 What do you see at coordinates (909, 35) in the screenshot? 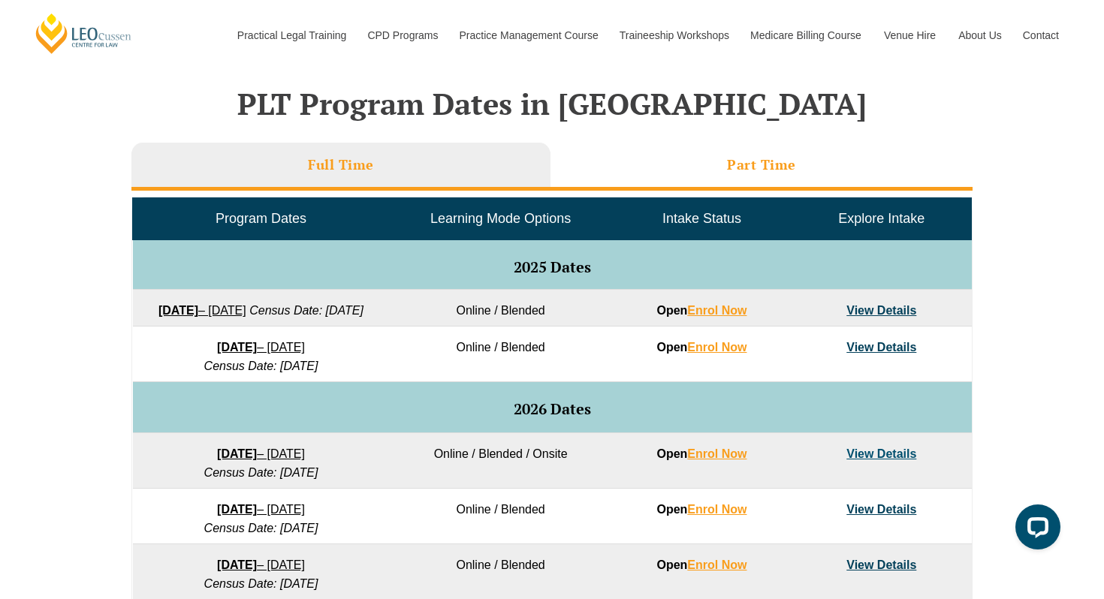
I see `a: Venue Hire` at bounding box center [909, 35].